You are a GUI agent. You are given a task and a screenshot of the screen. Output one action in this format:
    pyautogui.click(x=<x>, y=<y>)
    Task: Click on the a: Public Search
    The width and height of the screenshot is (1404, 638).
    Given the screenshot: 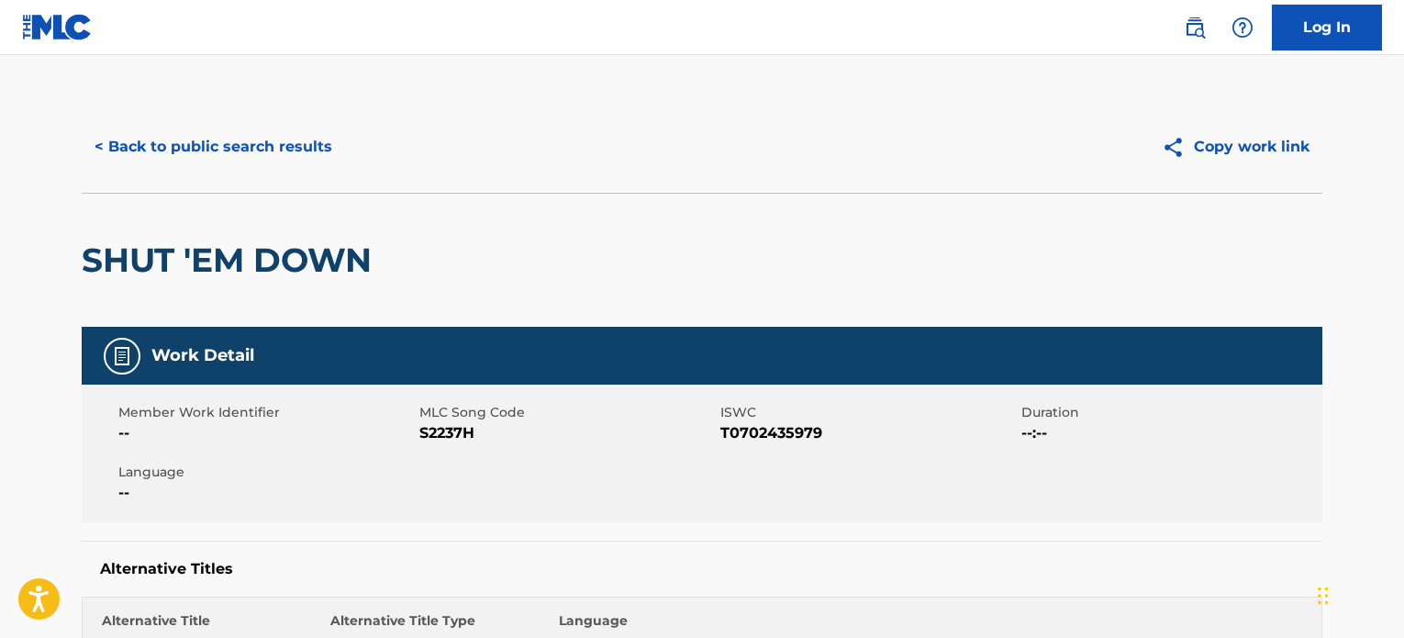 What is the action you would take?
    pyautogui.click(x=1195, y=28)
    